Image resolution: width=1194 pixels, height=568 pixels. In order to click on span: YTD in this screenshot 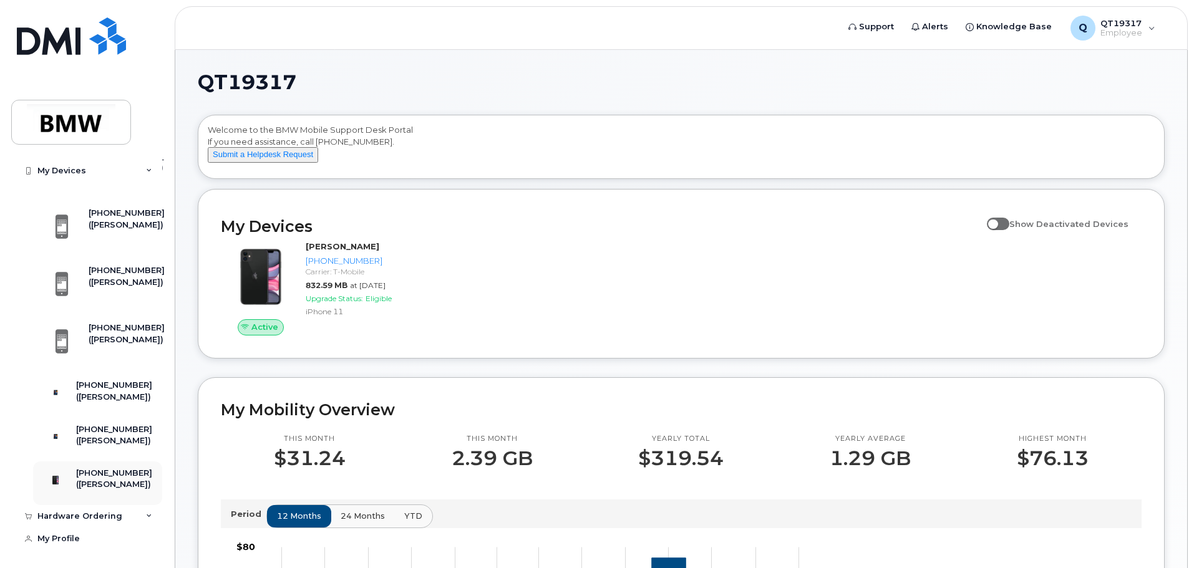, I will do `click(413, 516)`.